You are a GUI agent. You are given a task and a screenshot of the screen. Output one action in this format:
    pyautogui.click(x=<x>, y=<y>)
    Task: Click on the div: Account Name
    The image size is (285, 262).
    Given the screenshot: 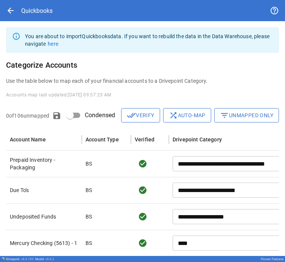 What is the action you would take?
    pyautogui.click(x=28, y=140)
    